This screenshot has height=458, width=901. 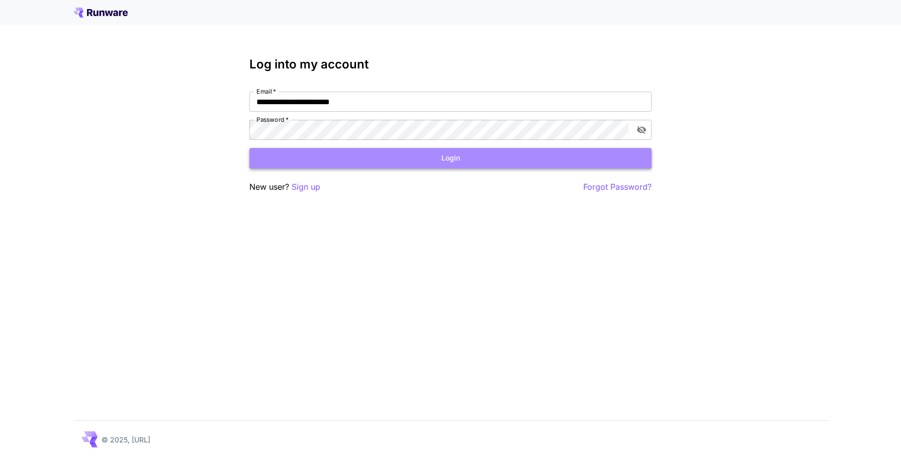 I want to click on p: Forgot Password?, so click(x=618, y=187).